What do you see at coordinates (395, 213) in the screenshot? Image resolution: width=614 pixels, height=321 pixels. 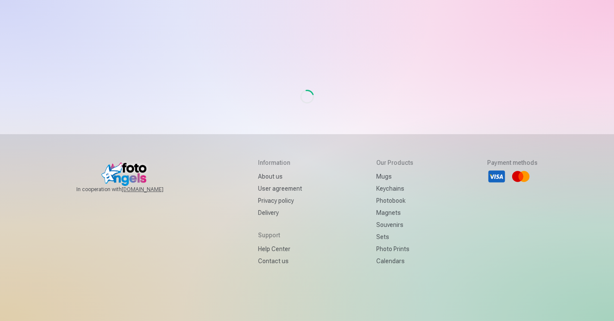 I see `a: Magnets` at bounding box center [395, 213].